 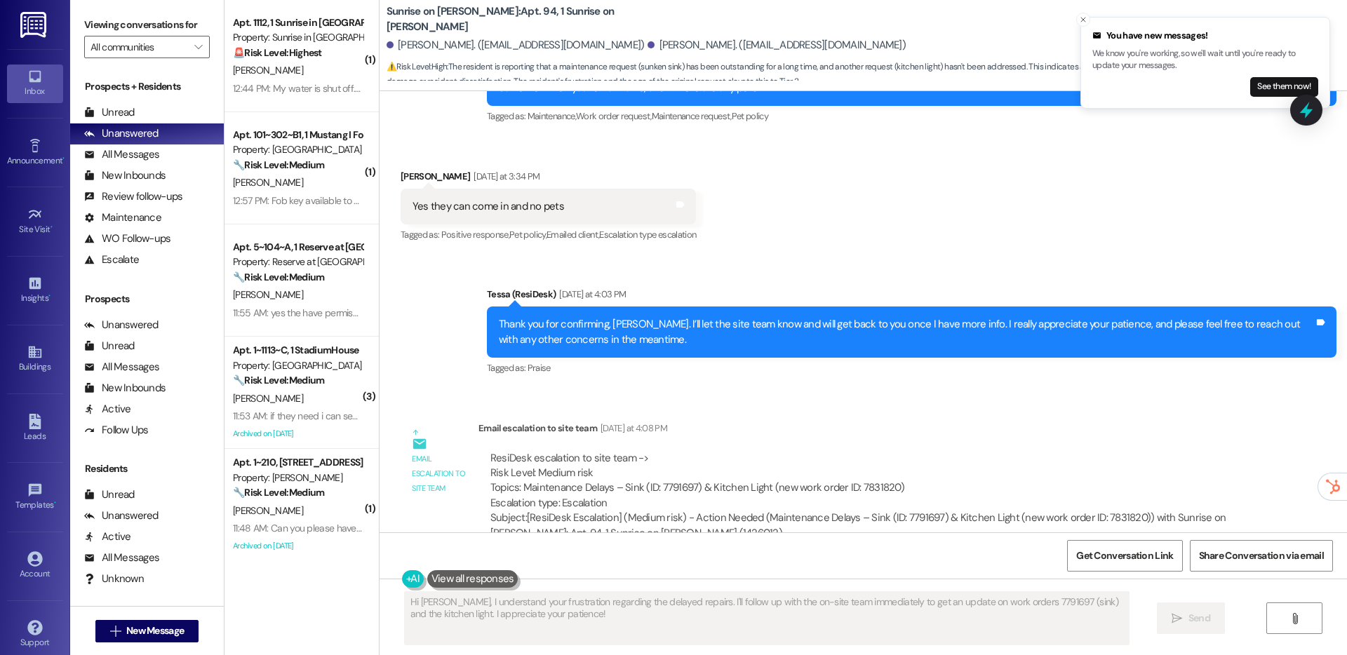 I want to click on div: Tessa (ResiDesk), so click(x=911, y=297).